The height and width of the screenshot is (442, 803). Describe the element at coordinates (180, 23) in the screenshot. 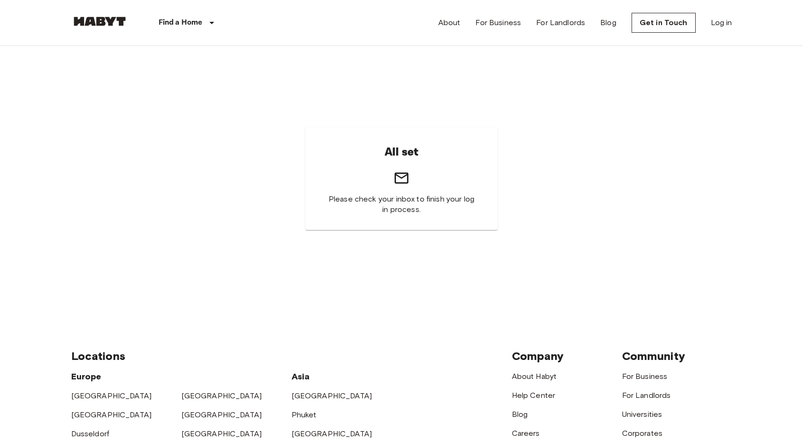

I see `p: Find a Home` at that location.